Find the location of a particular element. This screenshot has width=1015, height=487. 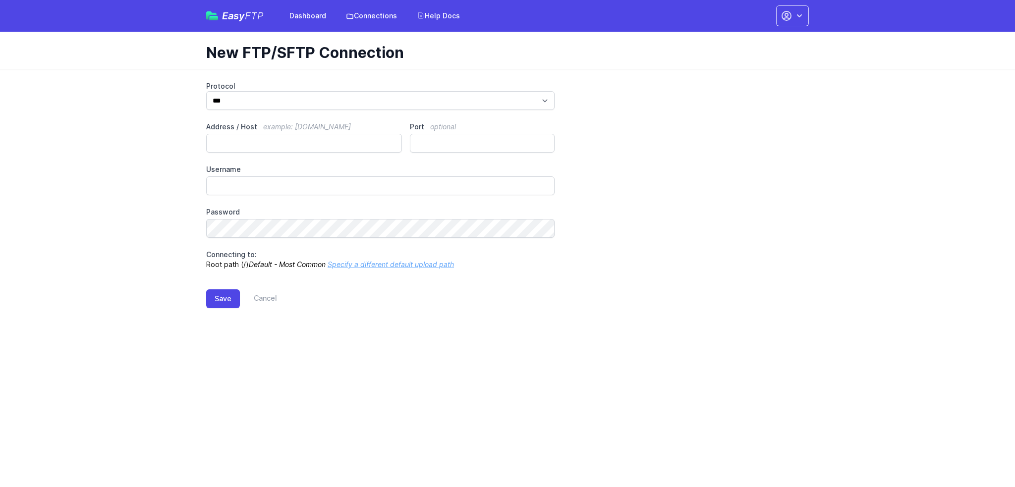

label: Password is located at coordinates (380, 212).